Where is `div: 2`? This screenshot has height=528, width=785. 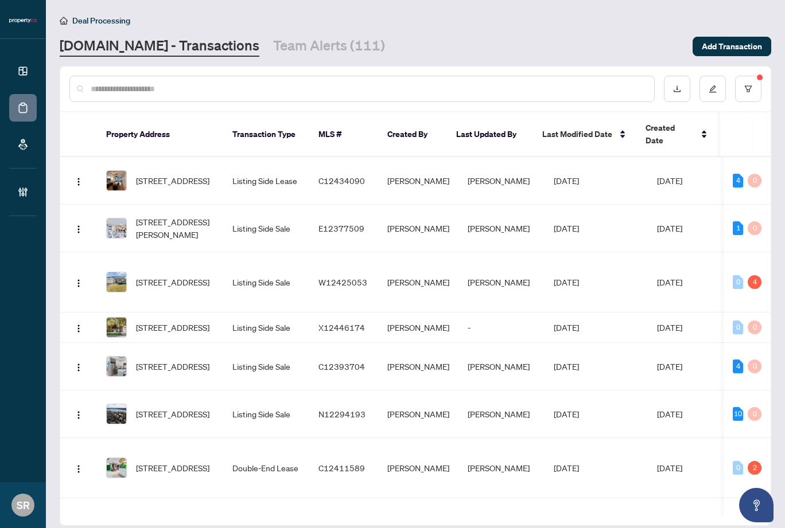 div: 2 is located at coordinates (755, 468).